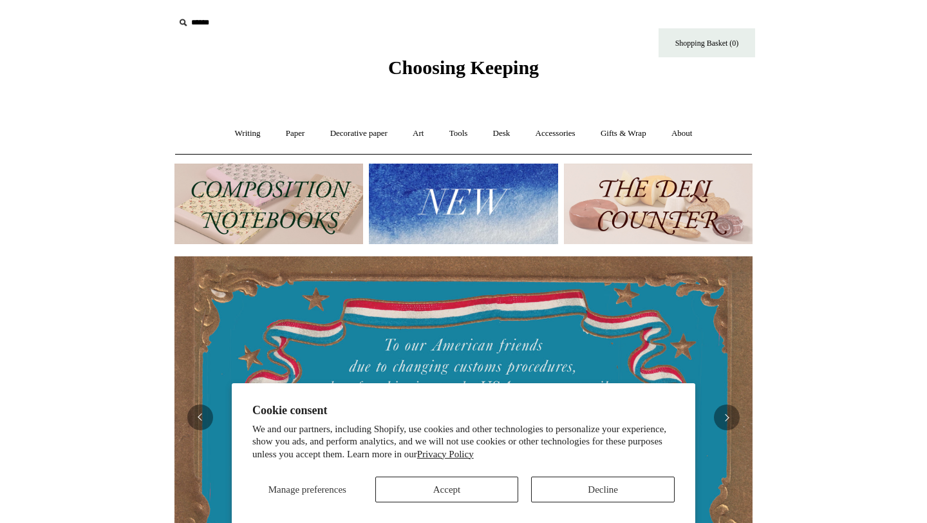 The width and height of the screenshot is (927, 523). I want to click on a: Privacy Policy, so click(446, 454).